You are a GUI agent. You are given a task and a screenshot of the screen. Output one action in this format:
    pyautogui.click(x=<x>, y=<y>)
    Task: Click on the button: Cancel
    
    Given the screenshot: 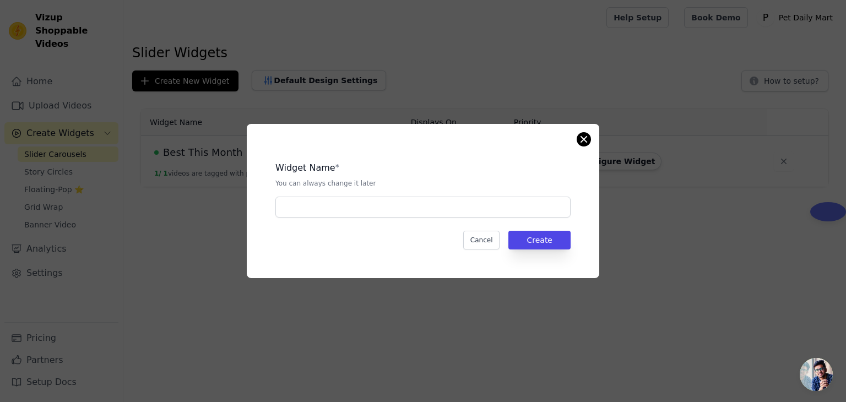 What is the action you would take?
    pyautogui.click(x=481, y=240)
    